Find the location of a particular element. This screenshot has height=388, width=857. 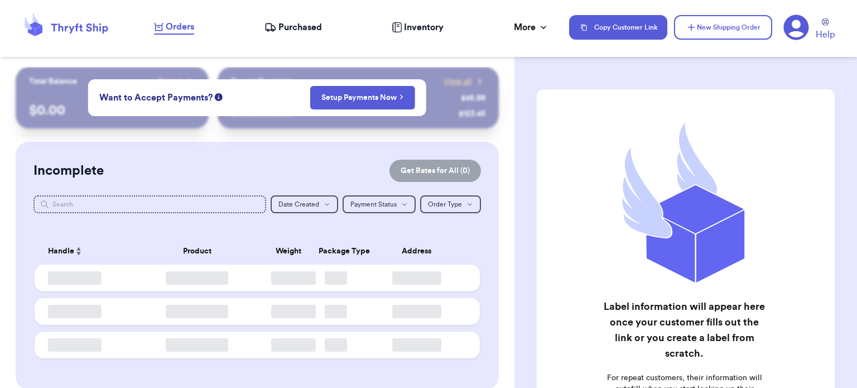

h2: Incomplete is located at coordinates (69, 171).